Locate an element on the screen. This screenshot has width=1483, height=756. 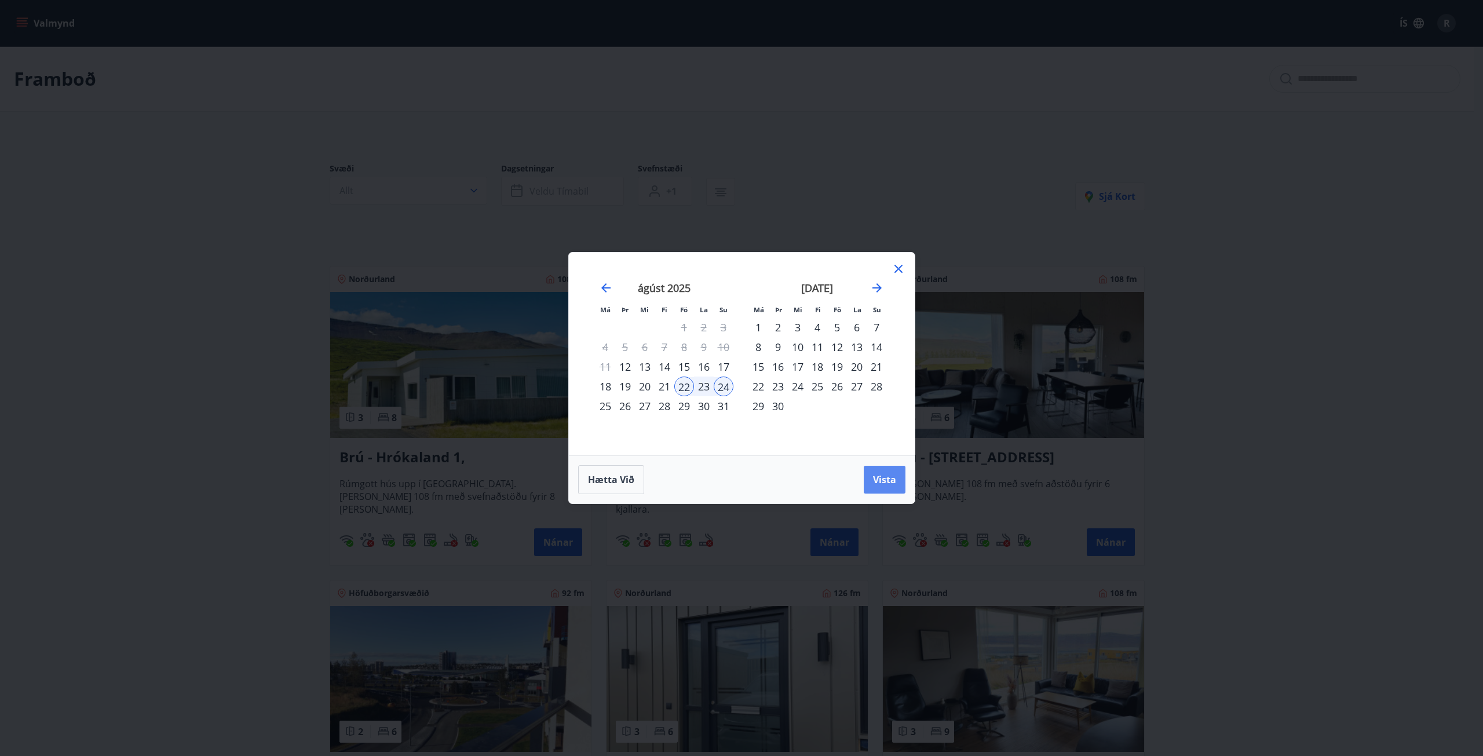
td: Choose þriðjudagur, 19. ágúst 2025 as your check-in date. It’s available. is located at coordinates (625, 386).